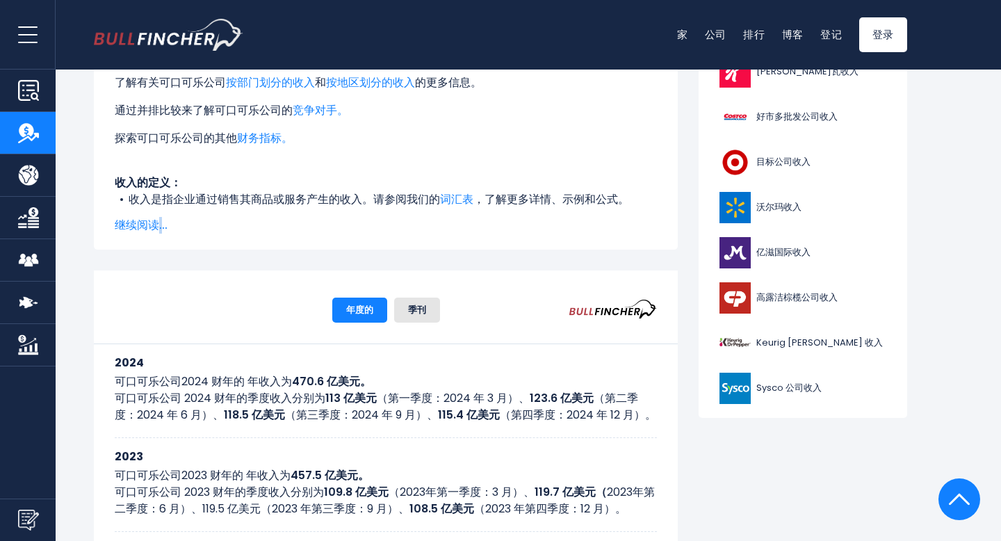  I want to click on a: 登录, so click(884, 35).